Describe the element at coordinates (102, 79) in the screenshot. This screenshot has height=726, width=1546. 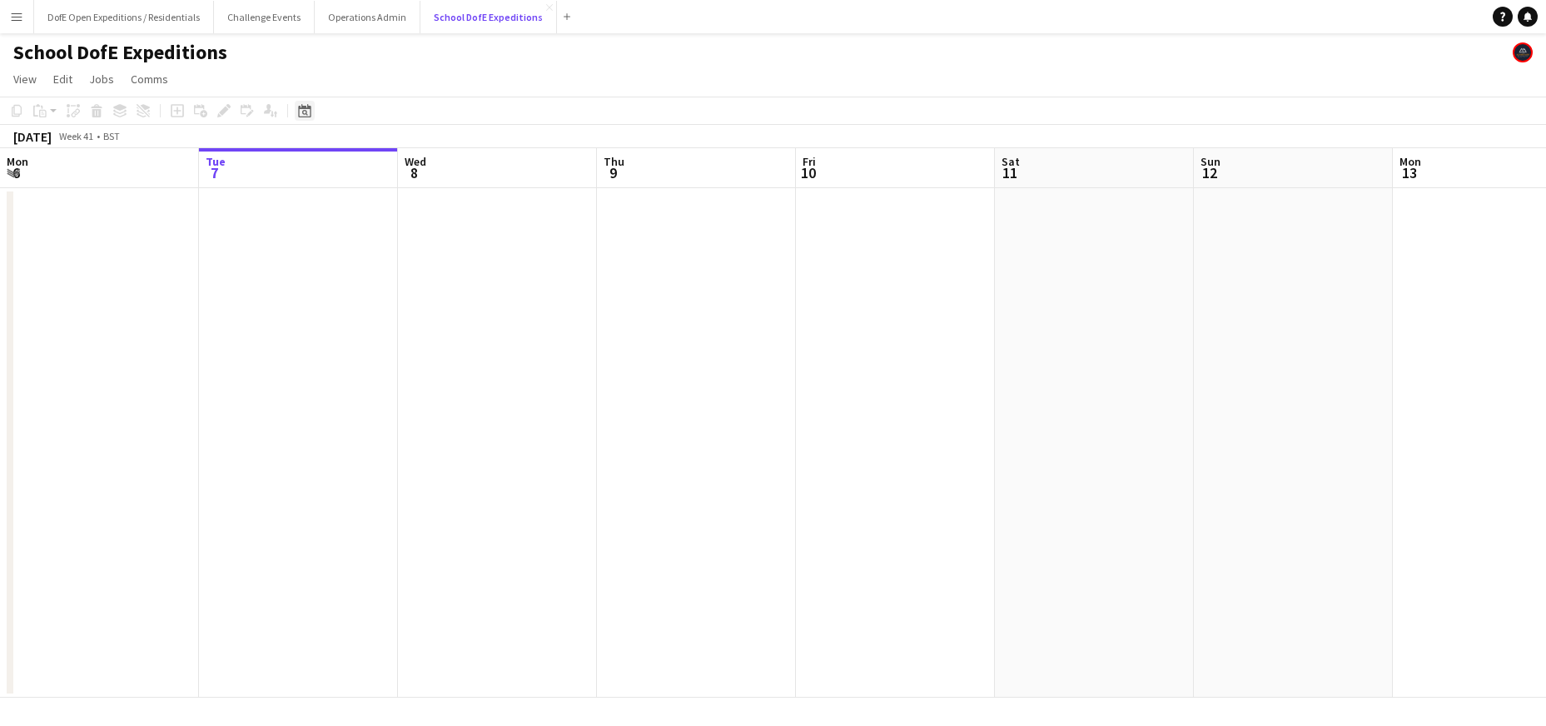
I see `span: Jobs` at that location.